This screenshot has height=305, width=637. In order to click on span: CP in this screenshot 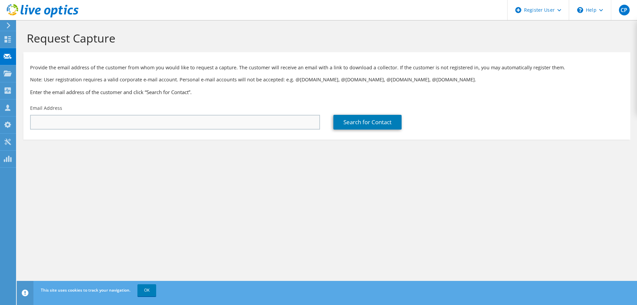, I will do `click(624, 10)`.